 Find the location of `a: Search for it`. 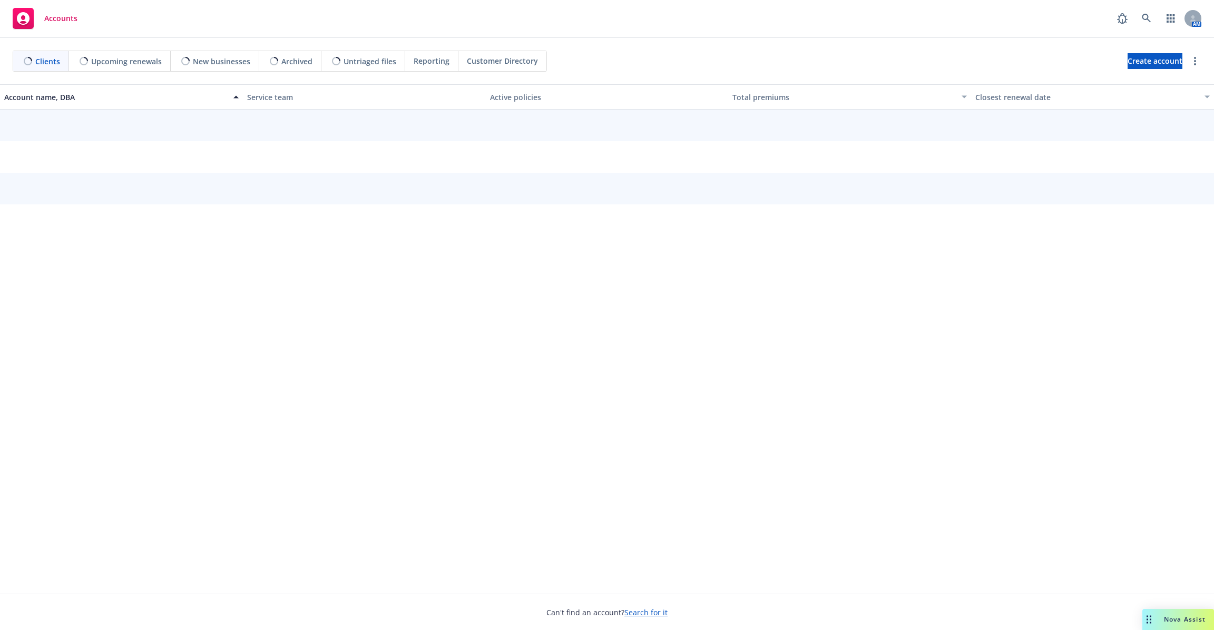

a: Search for it is located at coordinates (646, 613).